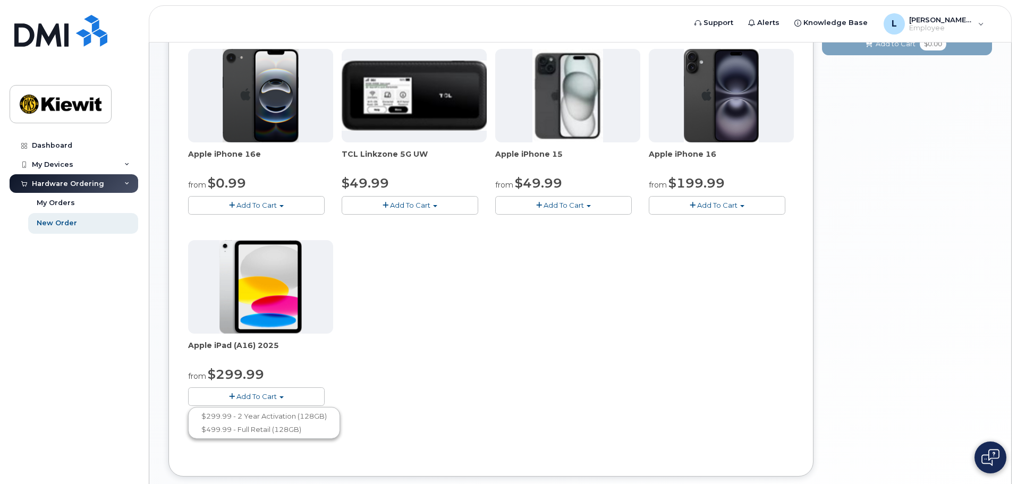 The width and height of the screenshot is (1017, 484). What do you see at coordinates (414, 159) in the screenshot?
I see `div: TCL Linkzone 5G UW` at bounding box center [414, 159].